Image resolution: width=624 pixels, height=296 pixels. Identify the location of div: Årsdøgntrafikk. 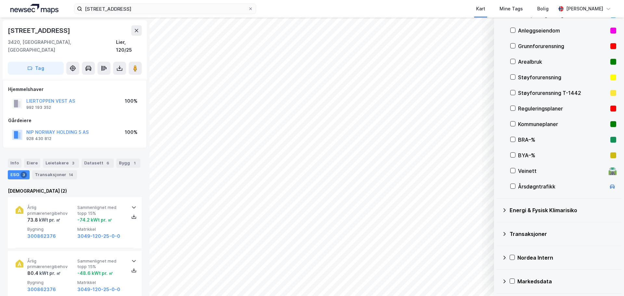
(562, 187).